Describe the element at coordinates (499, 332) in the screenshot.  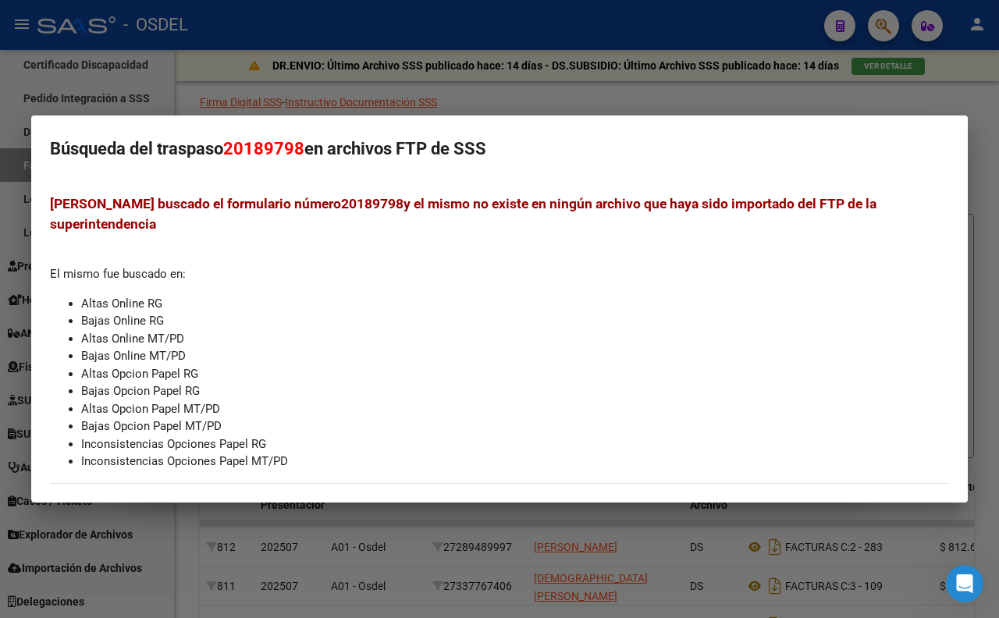
I see `div: El mismo fue buscado en:` at that location.